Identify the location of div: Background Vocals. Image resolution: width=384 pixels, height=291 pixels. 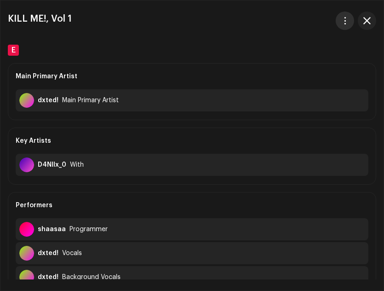
(91, 277).